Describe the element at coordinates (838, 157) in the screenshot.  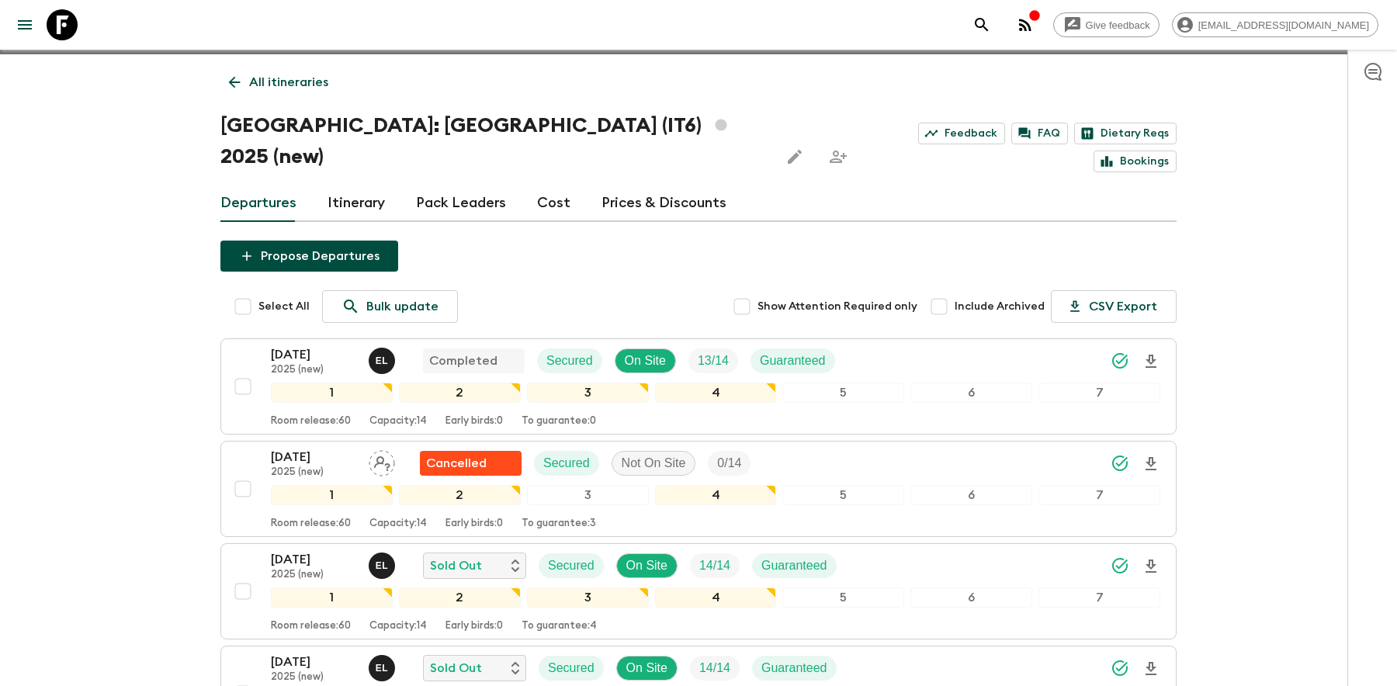
I see `span: Share this itinerary` at that location.